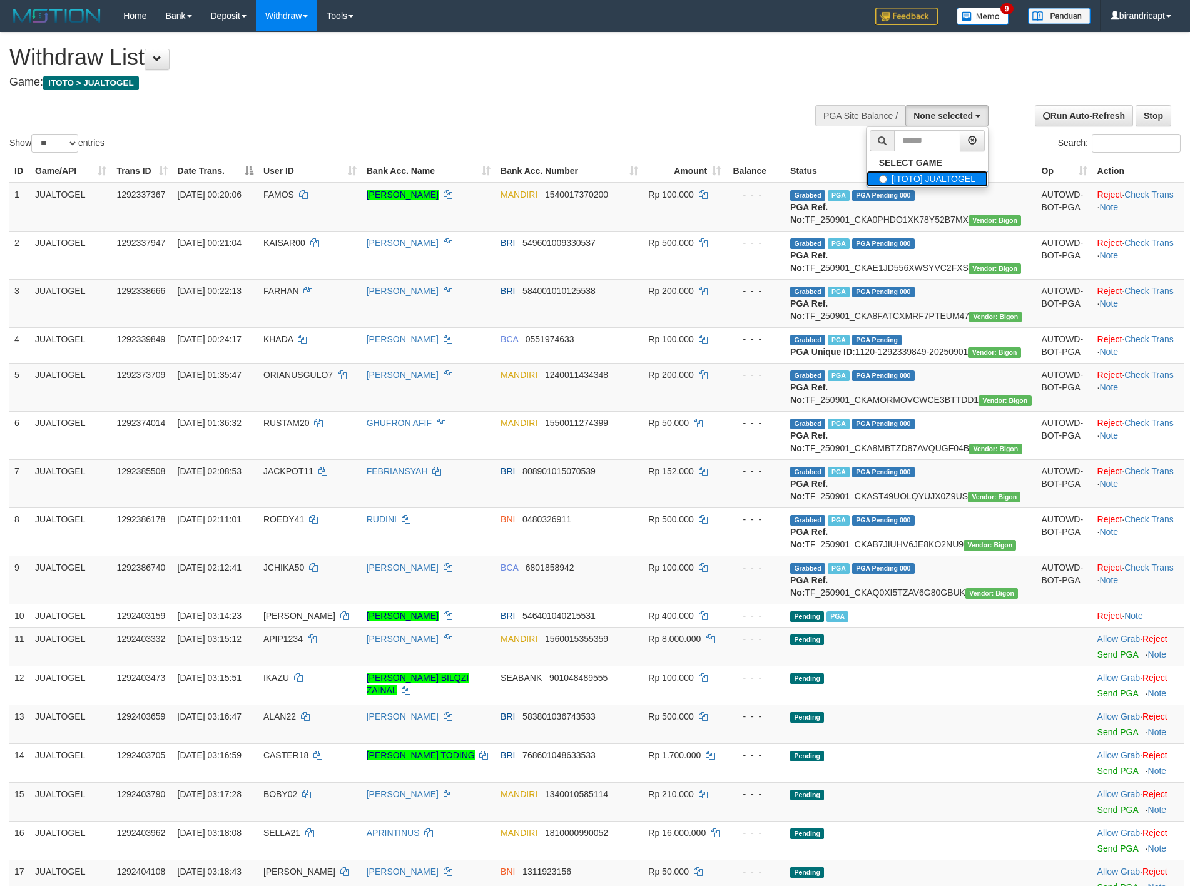  Describe the element at coordinates (910, 303) in the screenshot. I see `td: TF_250901_CKA8FATCXMRF7PTEUM47` at that location.